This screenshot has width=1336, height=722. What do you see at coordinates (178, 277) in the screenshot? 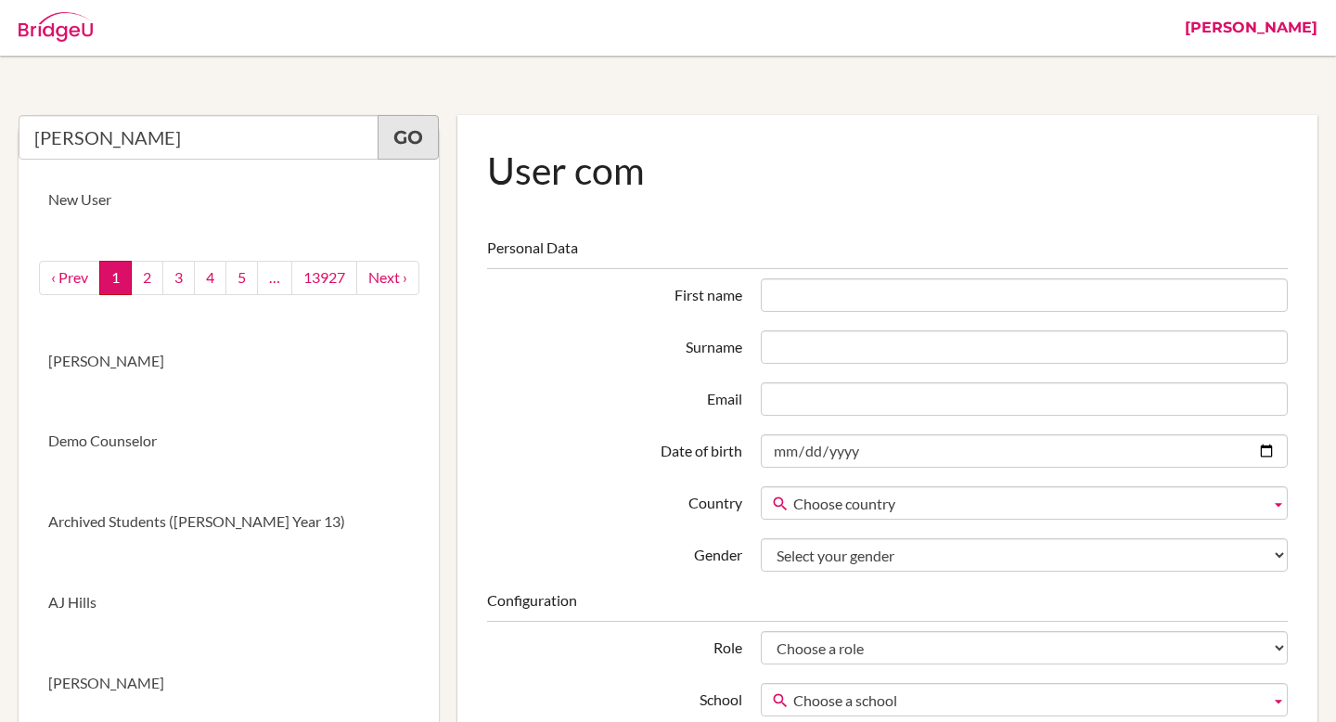
I see `a: 3` at bounding box center [178, 277].